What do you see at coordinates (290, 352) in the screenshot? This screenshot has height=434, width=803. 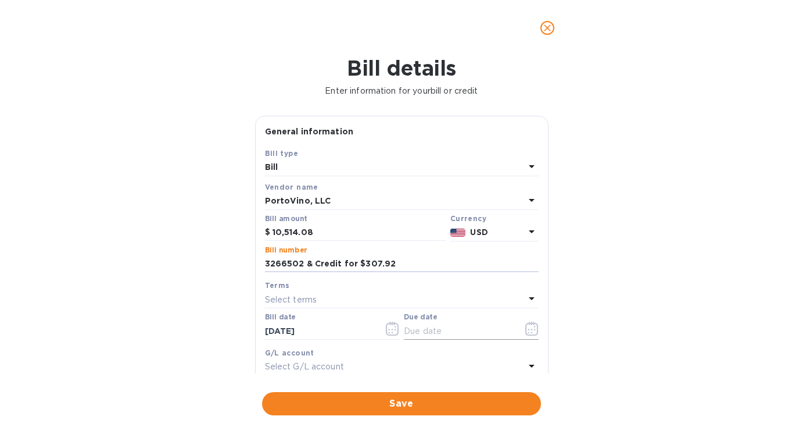 I see `b: G/L account` at bounding box center [290, 352].